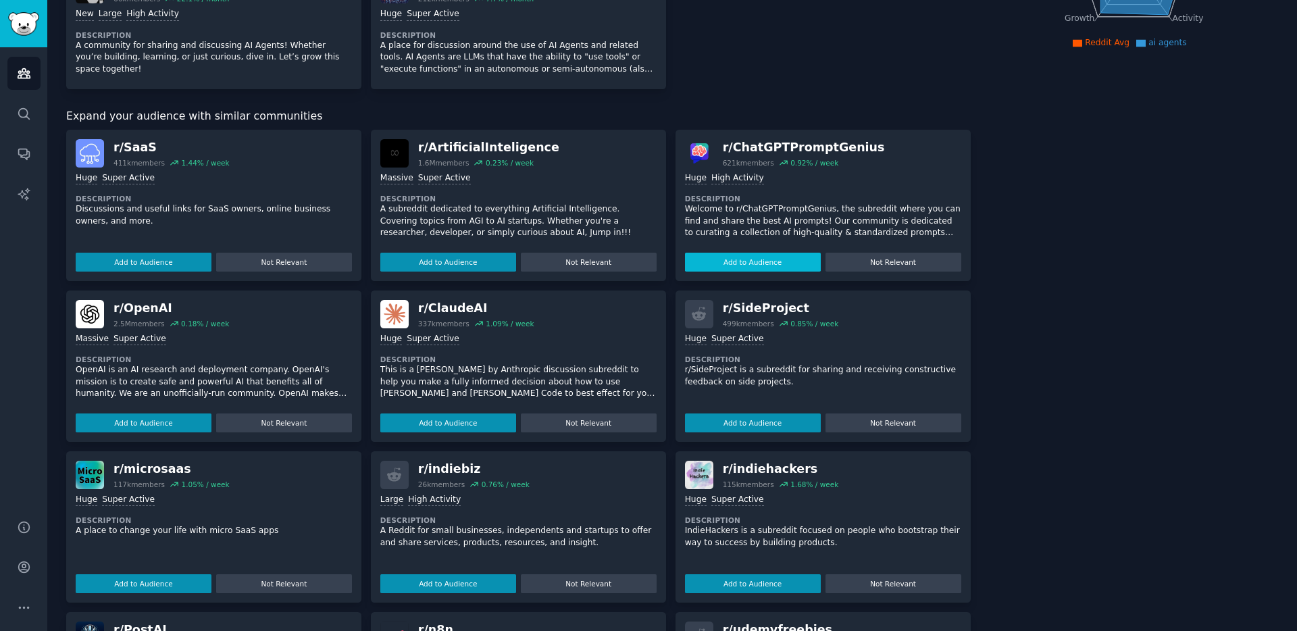  What do you see at coordinates (814, 484) in the screenshot?
I see `div: 1.68 % / week` at bounding box center [814, 484].